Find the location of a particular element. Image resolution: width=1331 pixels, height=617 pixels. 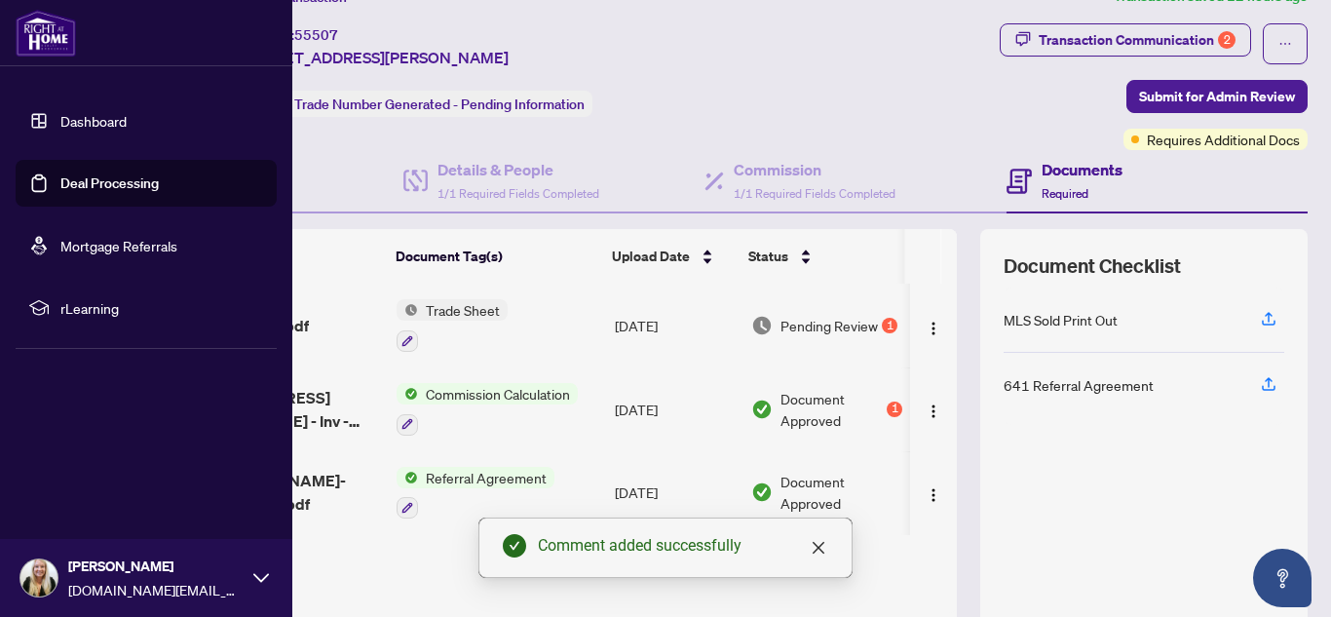

span: Document Checklist is located at coordinates (1092, 266).